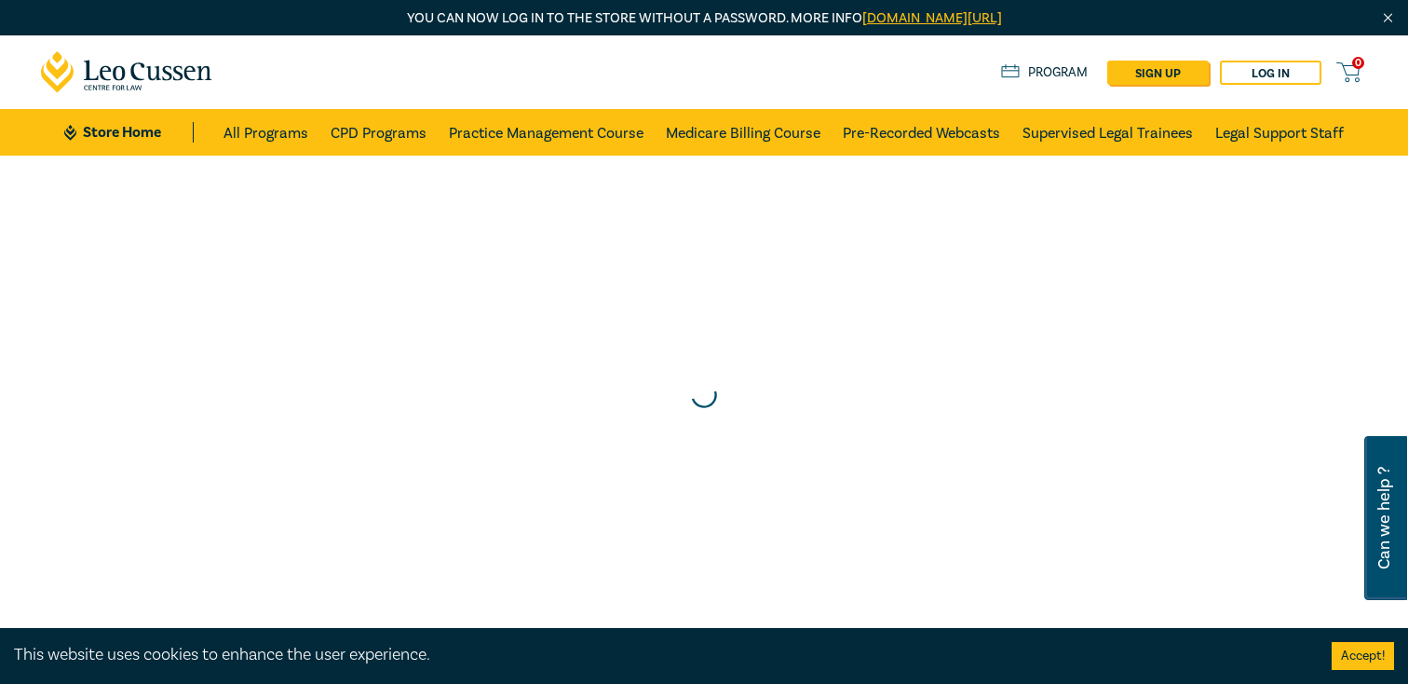 The image size is (1408, 684). What do you see at coordinates (658, 655) in the screenshot?
I see `div: This website uses cookies to enhance the user experience.` at bounding box center [658, 655].